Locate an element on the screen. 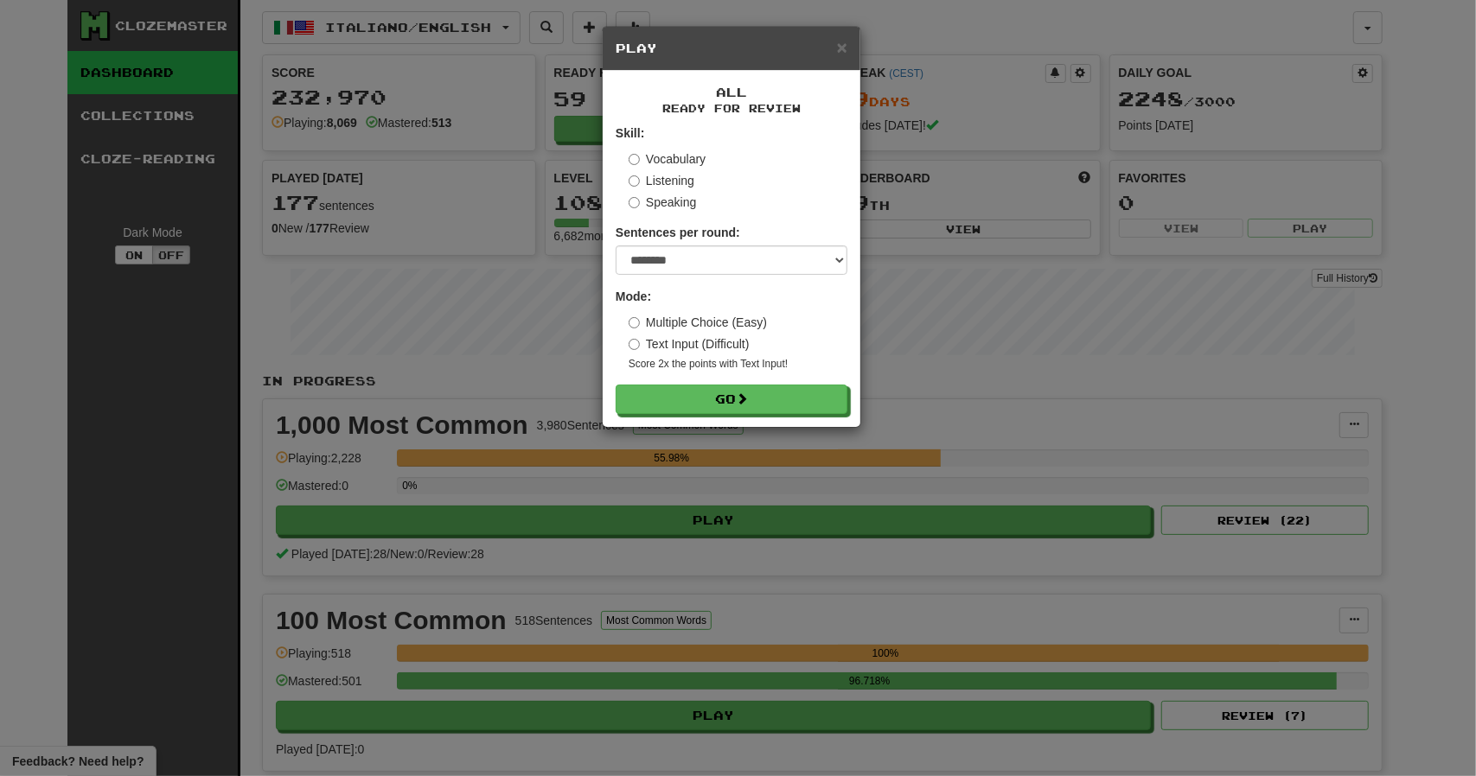 The image size is (1476, 776). label: Sentences per round: is located at coordinates (678, 233).